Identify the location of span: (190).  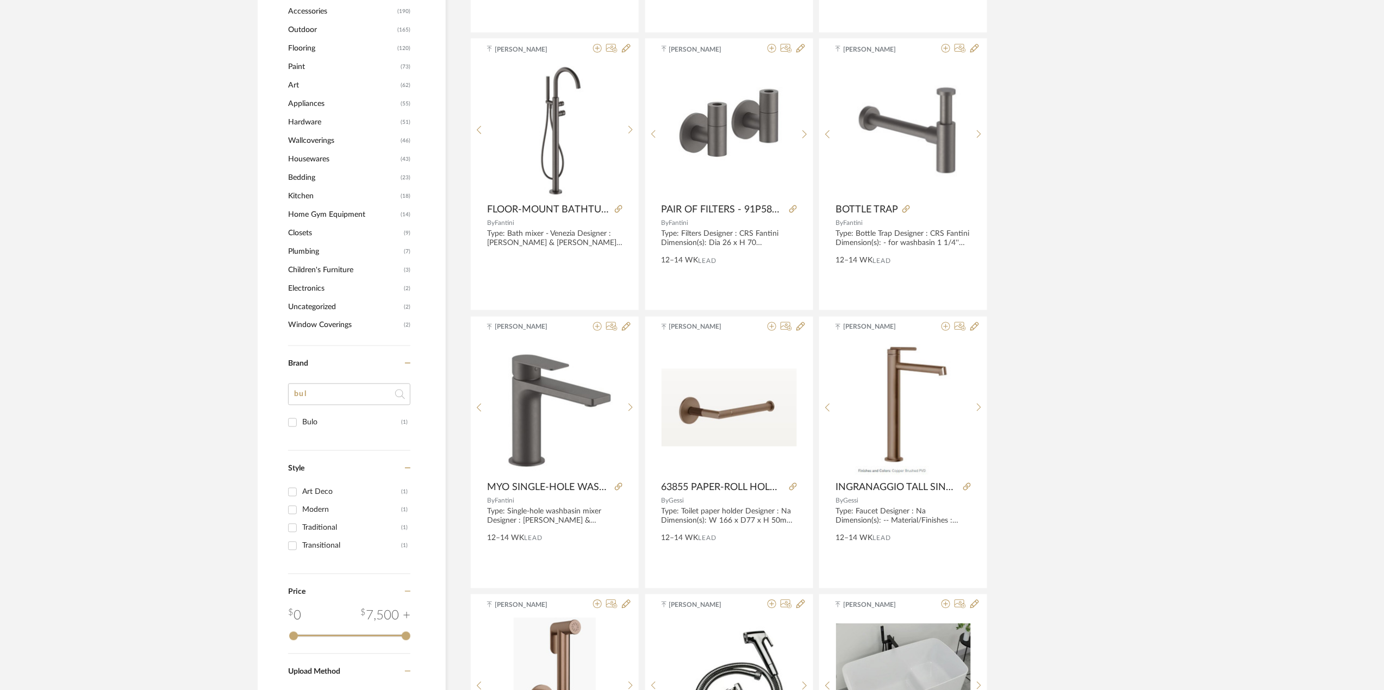
(404, 11).